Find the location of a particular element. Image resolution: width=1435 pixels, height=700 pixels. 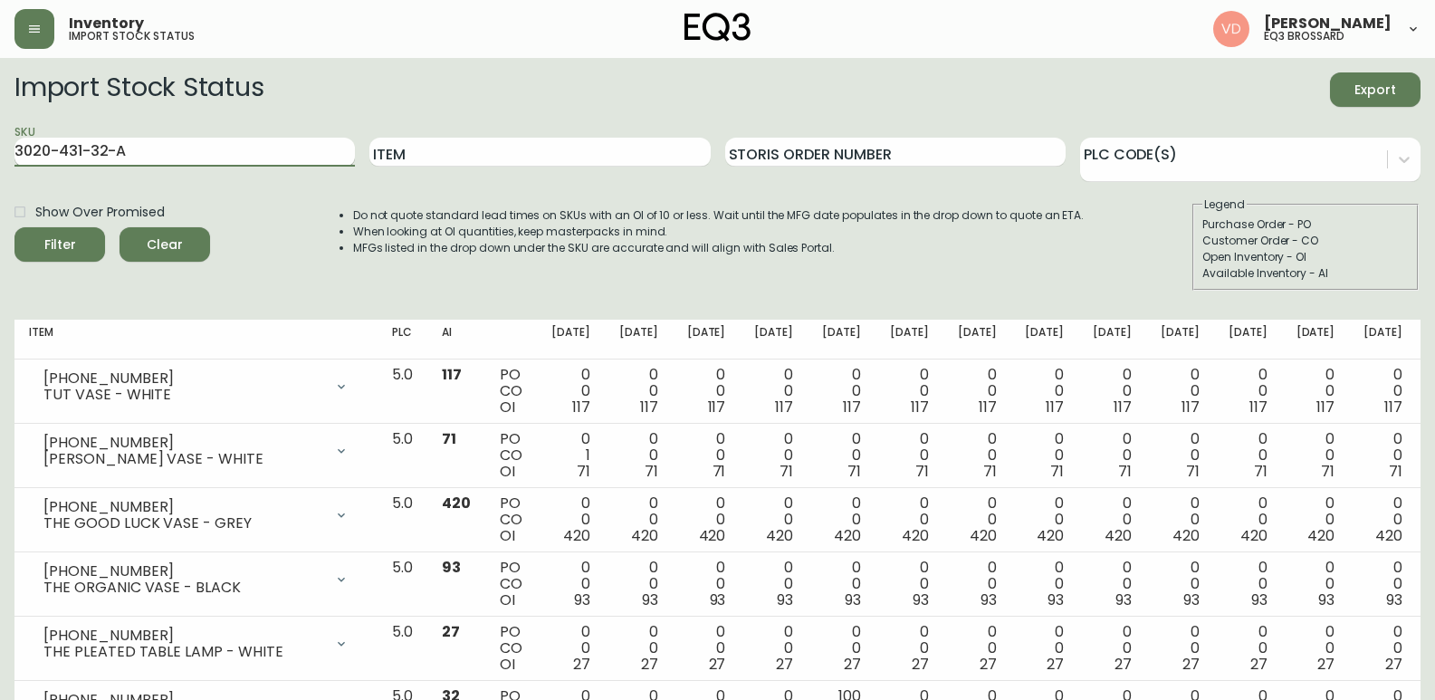

legend: Legend is located at coordinates (1224, 205).